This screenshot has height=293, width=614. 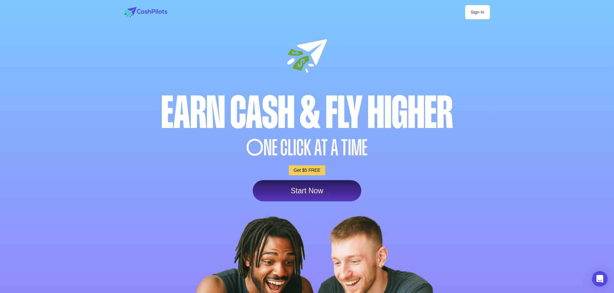 I want to click on a: Start Now, so click(x=307, y=191).